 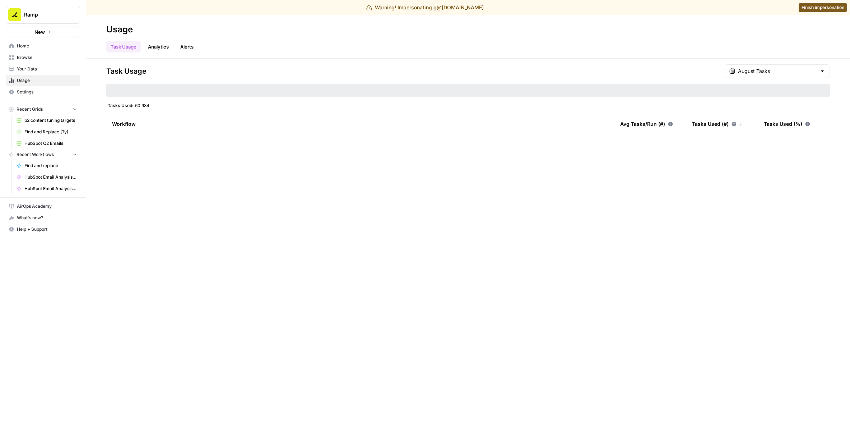 What do you see at coordinates (47, 143) in the screenshot?
I see `a: HubSpot Q2 Emails` at bounding box center [47, 143].